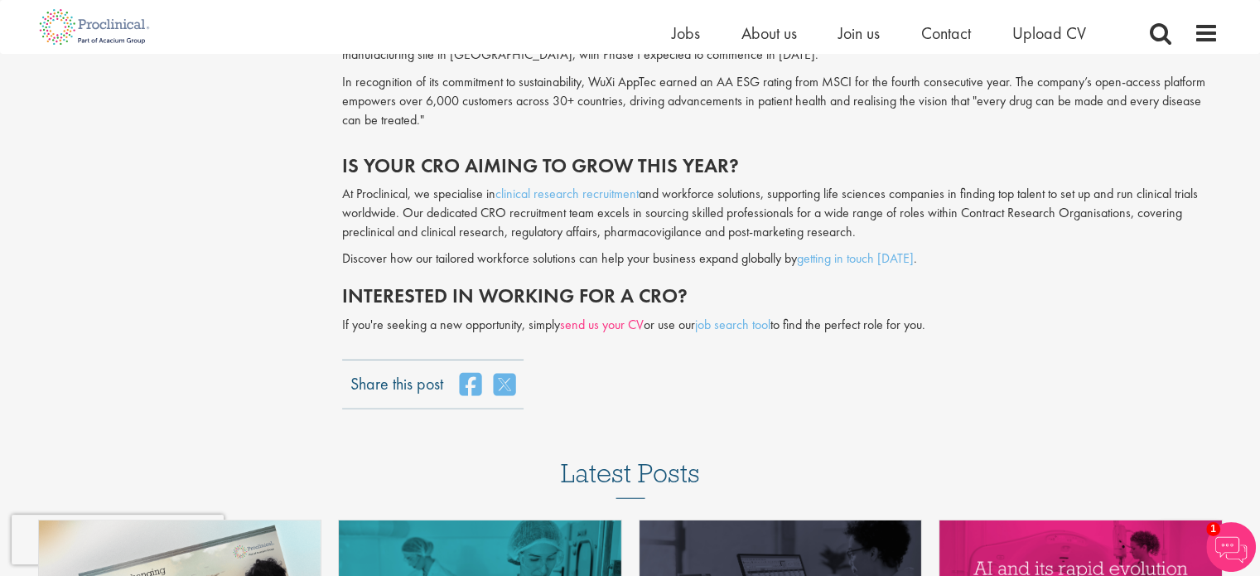 The width and height of the screenshot is (1260, 576). Describe the element at coordinates (601, 324) in the screenshot. I see `a: send us your CV` at that location.